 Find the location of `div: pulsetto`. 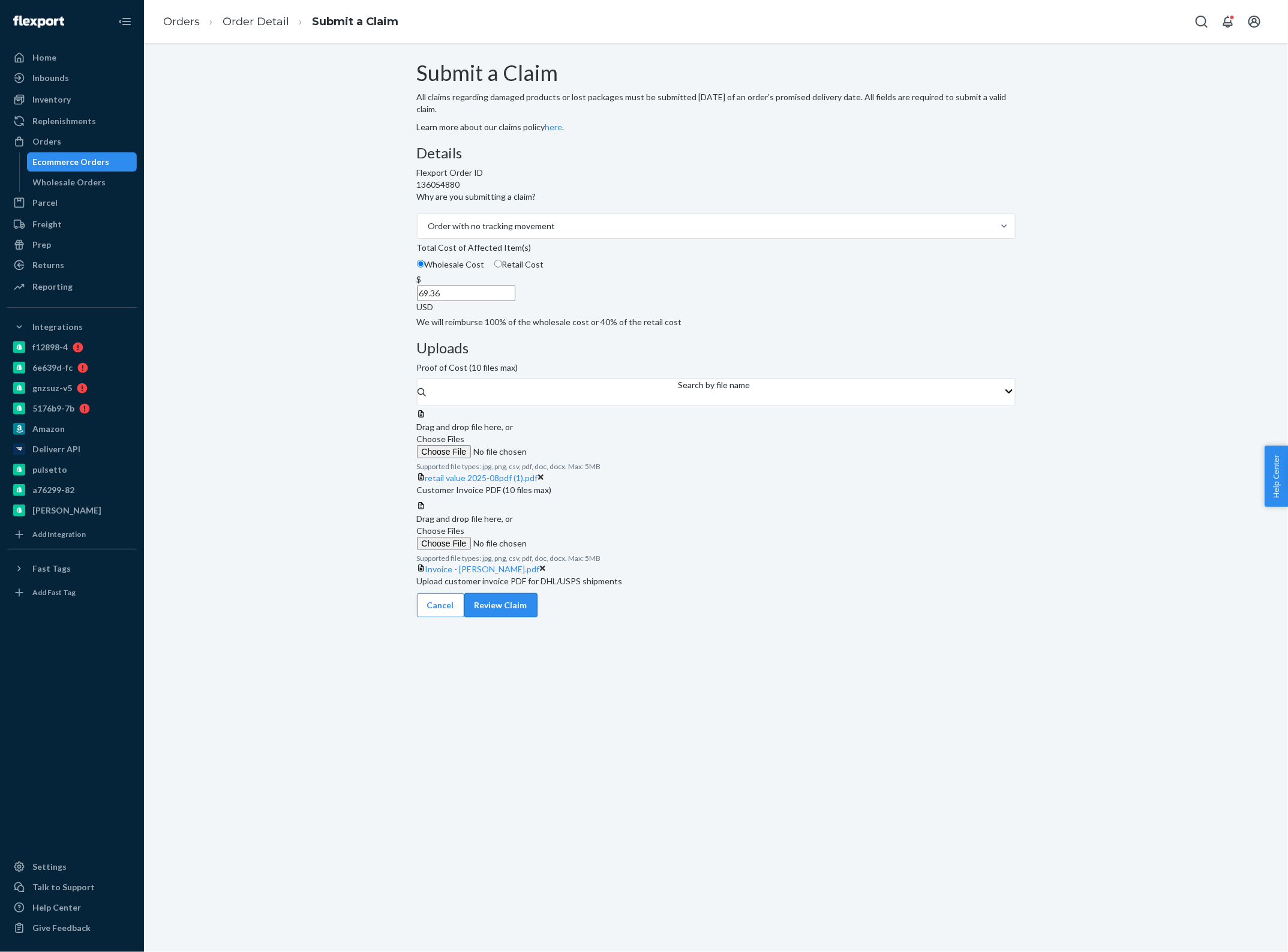

div: pulsetto is located at coordinates (50, 470).